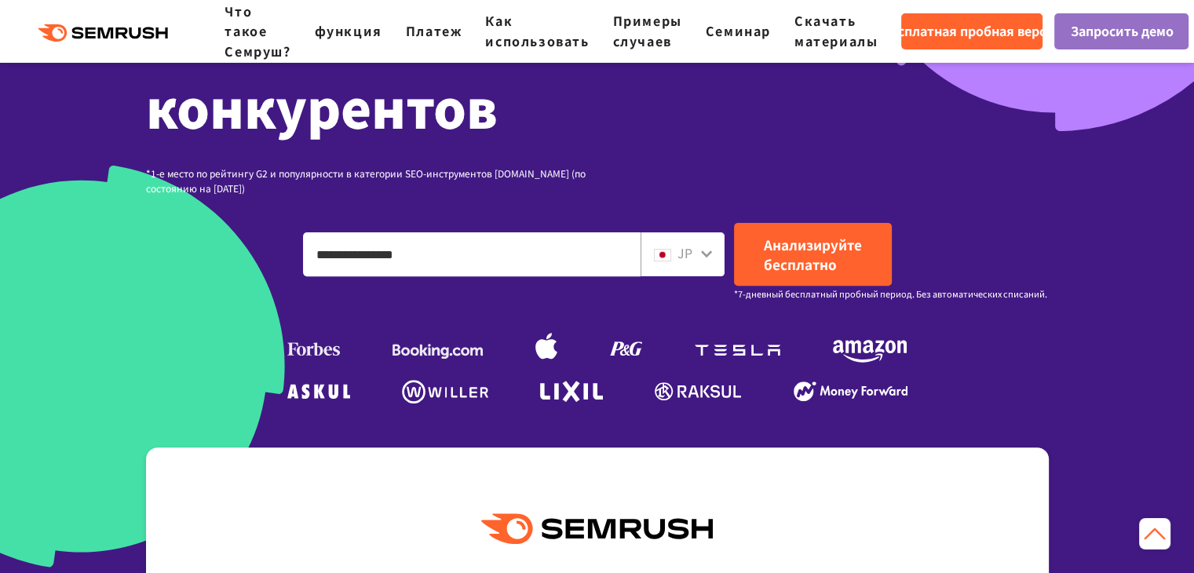 This screenshot has height=573, width=1194. I want to click on font: *7-дневный бесплатный пробный период. Без автоматических списаний., so click(890, 294).